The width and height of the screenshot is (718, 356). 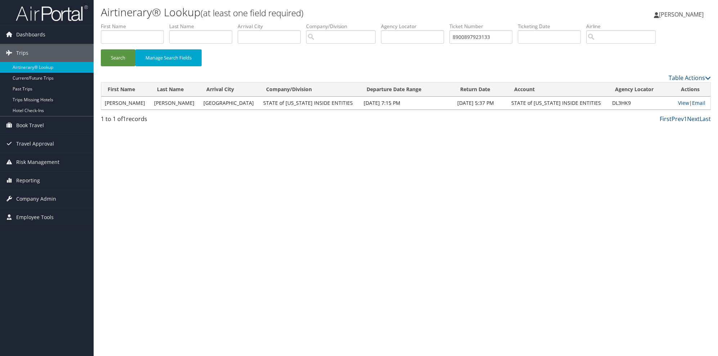 I want to click on a: First, so click(x=665, y=119).